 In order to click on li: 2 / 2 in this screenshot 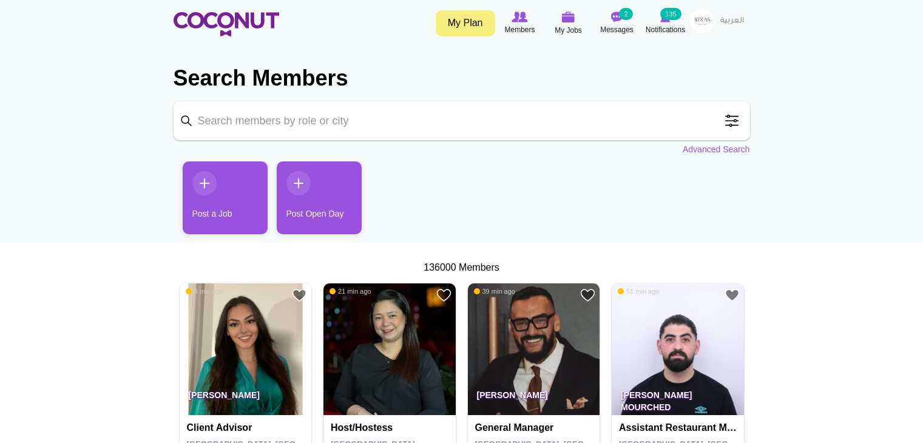, I will do `click(310, 202)`.